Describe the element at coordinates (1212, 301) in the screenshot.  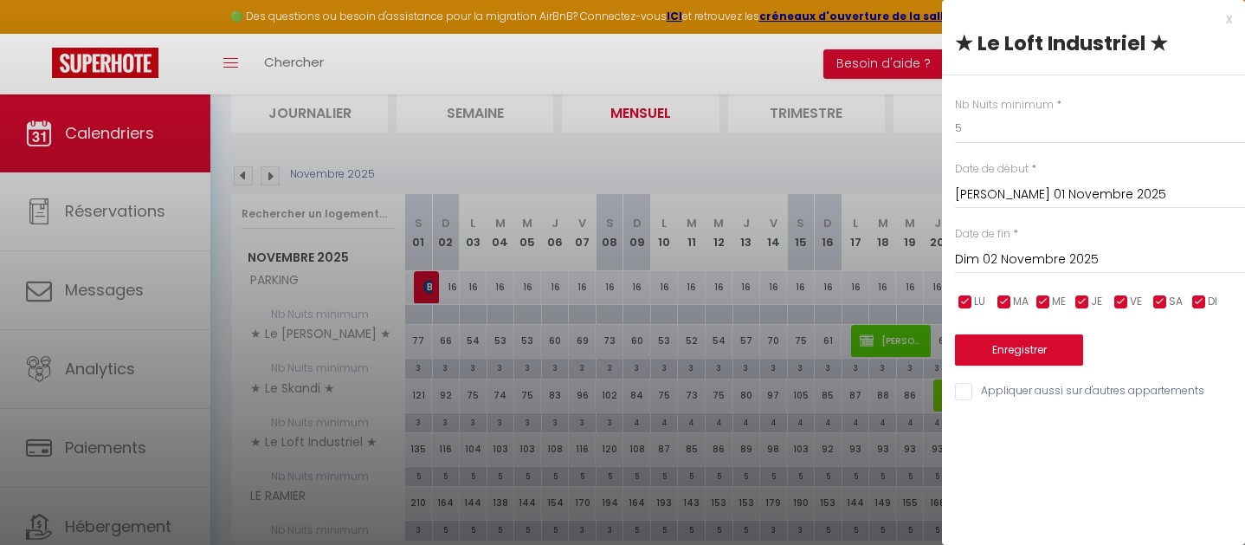
I see `span: DI` at that location.